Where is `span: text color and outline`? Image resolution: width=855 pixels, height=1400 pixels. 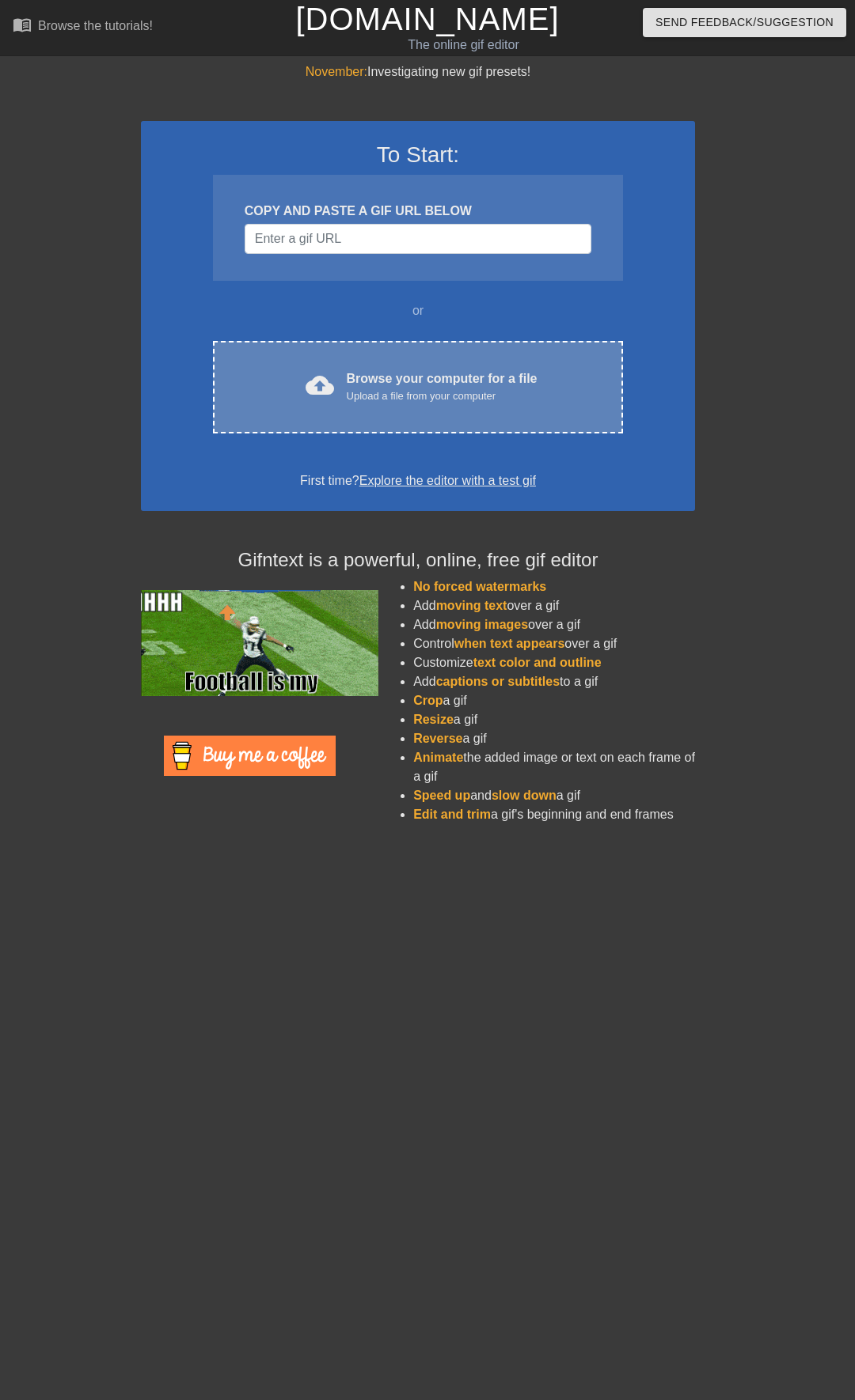 span: text color and outline is located at coordinates (538, 662).